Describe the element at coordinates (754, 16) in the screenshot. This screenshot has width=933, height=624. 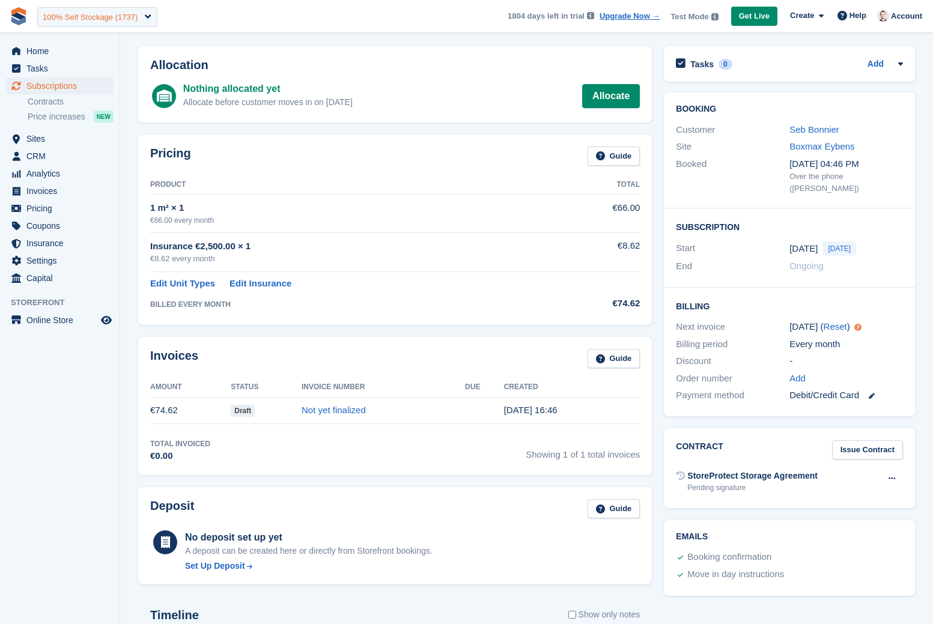
I see `span: Get Live` at that location.